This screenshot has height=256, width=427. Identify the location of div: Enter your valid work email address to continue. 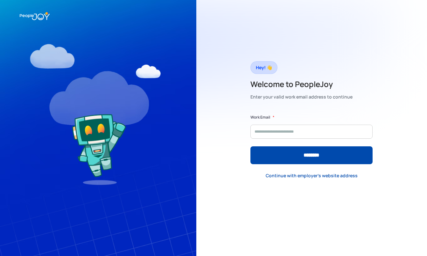
(302, 97).